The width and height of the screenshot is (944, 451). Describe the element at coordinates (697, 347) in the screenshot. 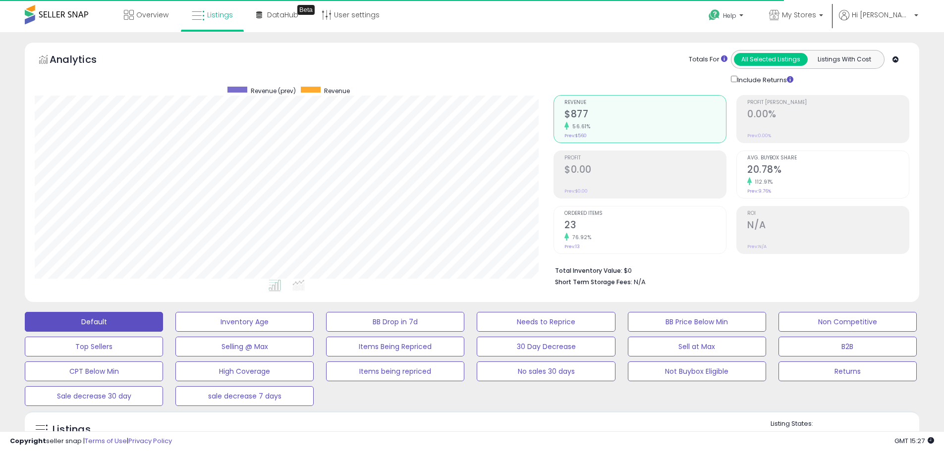

I see `button: Sell at Max` at that location.